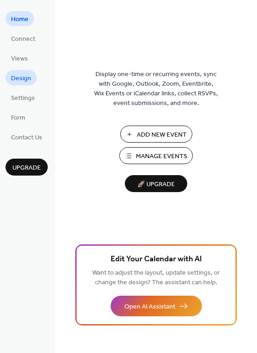  Describe the element at coordinates (156, 89) in the screenshot. I see `span: Display one-time or recurring events, sync with Google, Outlook, Zoom, Eventbrite, Wix Events or ...` at that location.